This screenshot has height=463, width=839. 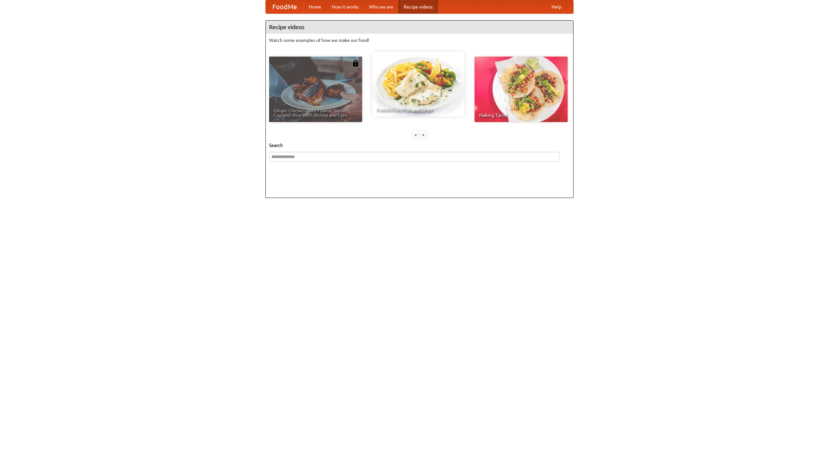 What do you see at coordinates (345, 7) in the screenshot?
I see `a: How it works` at bounding box center [345, 7].